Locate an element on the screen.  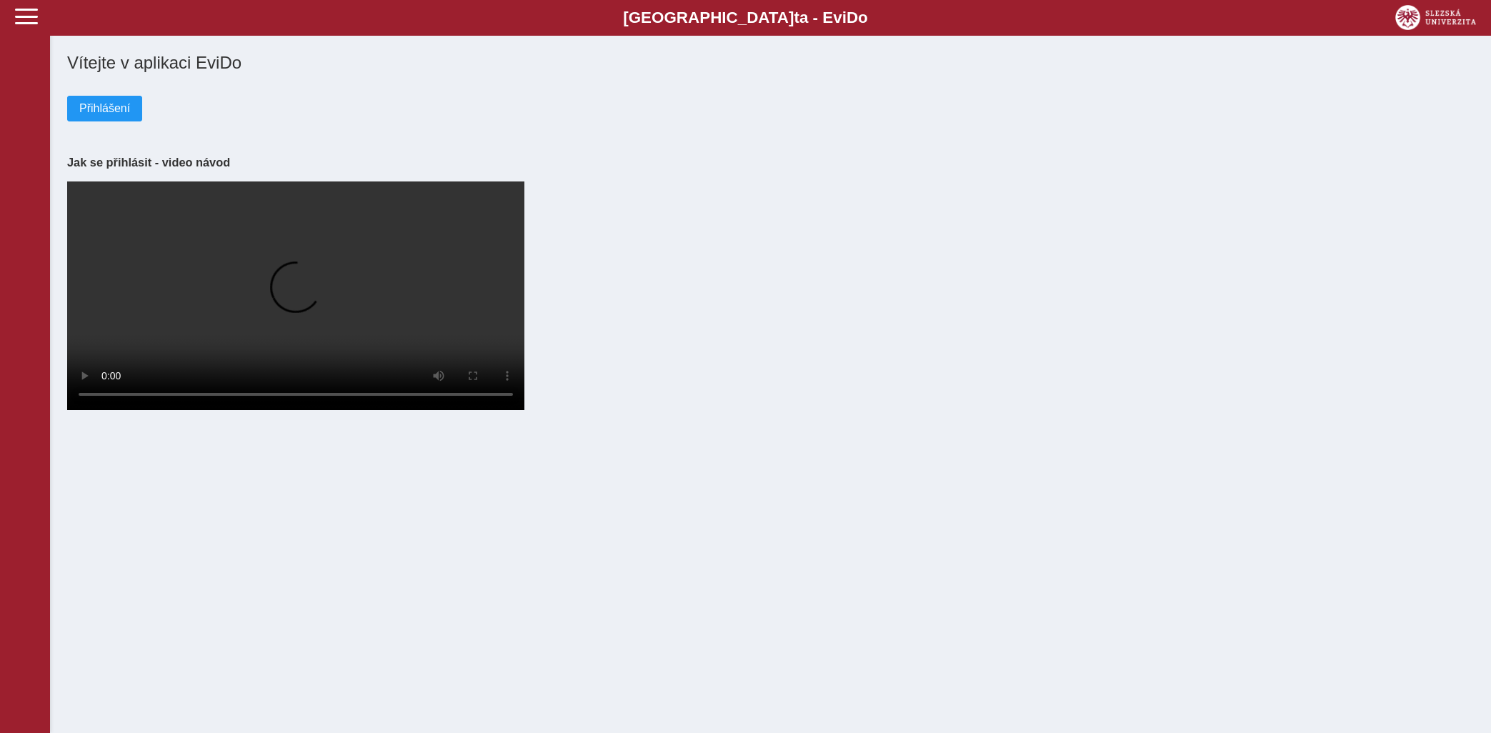
img: logo_web_su.png is located at coordinates (1436, 17).